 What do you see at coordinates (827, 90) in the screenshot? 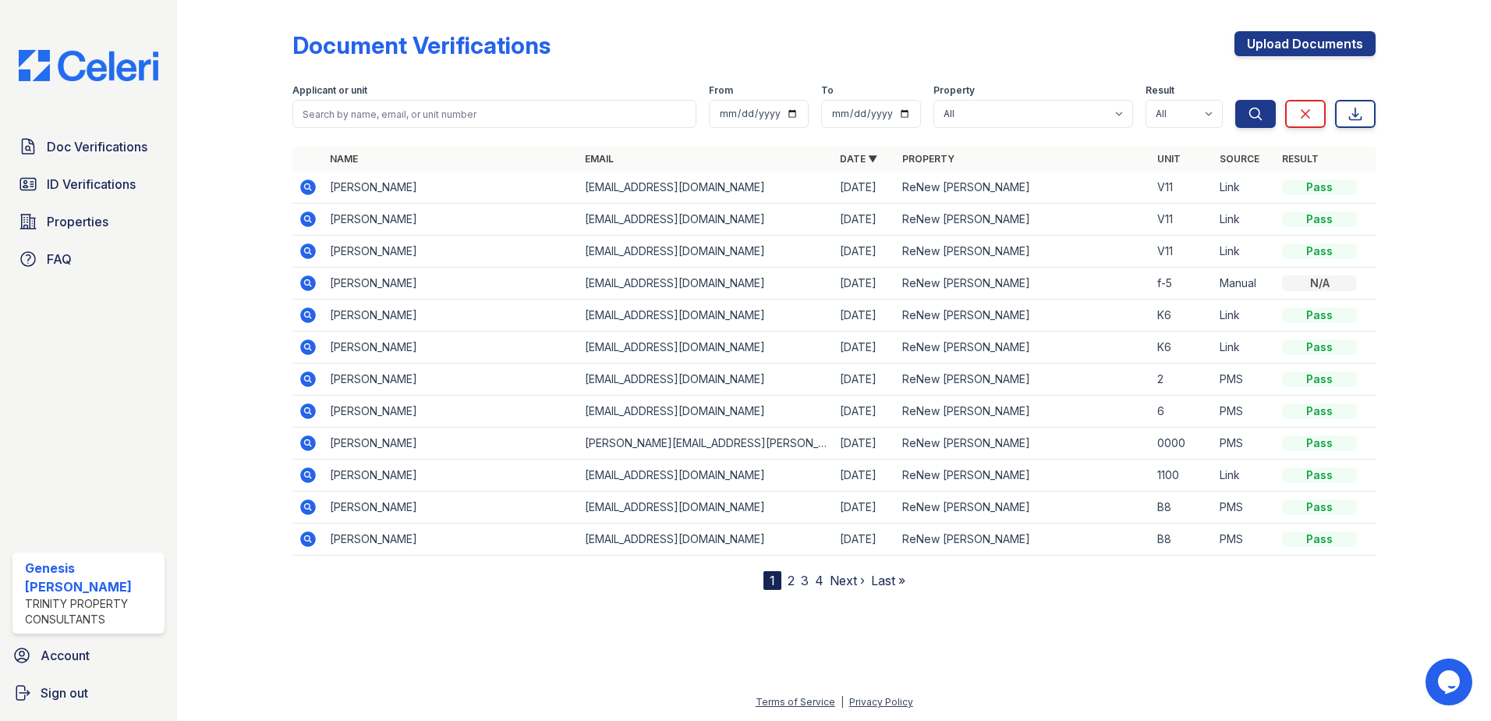
I see `label: To` at bounding box center [827, 90].